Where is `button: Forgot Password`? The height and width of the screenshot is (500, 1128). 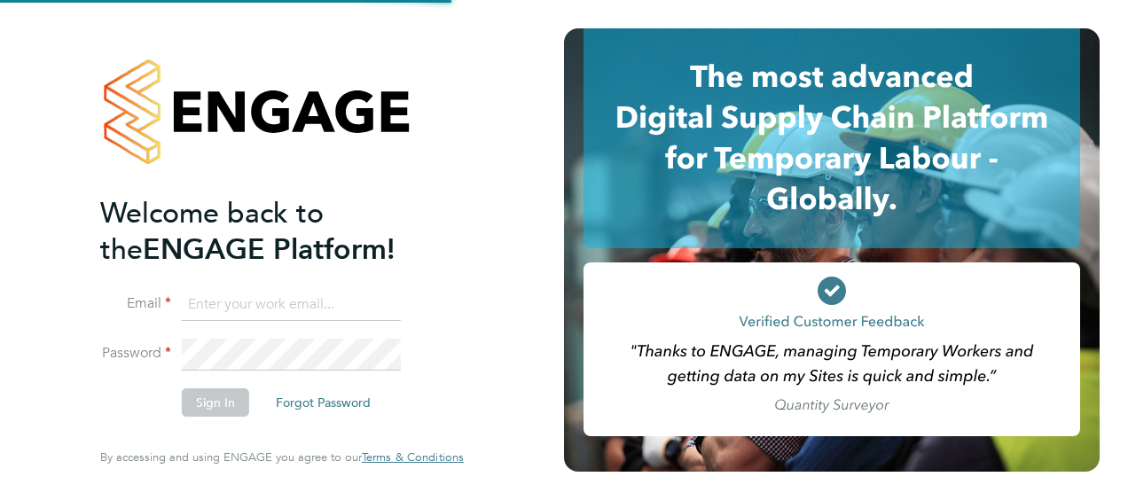 button: Forgot Password is located at coordinates (323, 403).